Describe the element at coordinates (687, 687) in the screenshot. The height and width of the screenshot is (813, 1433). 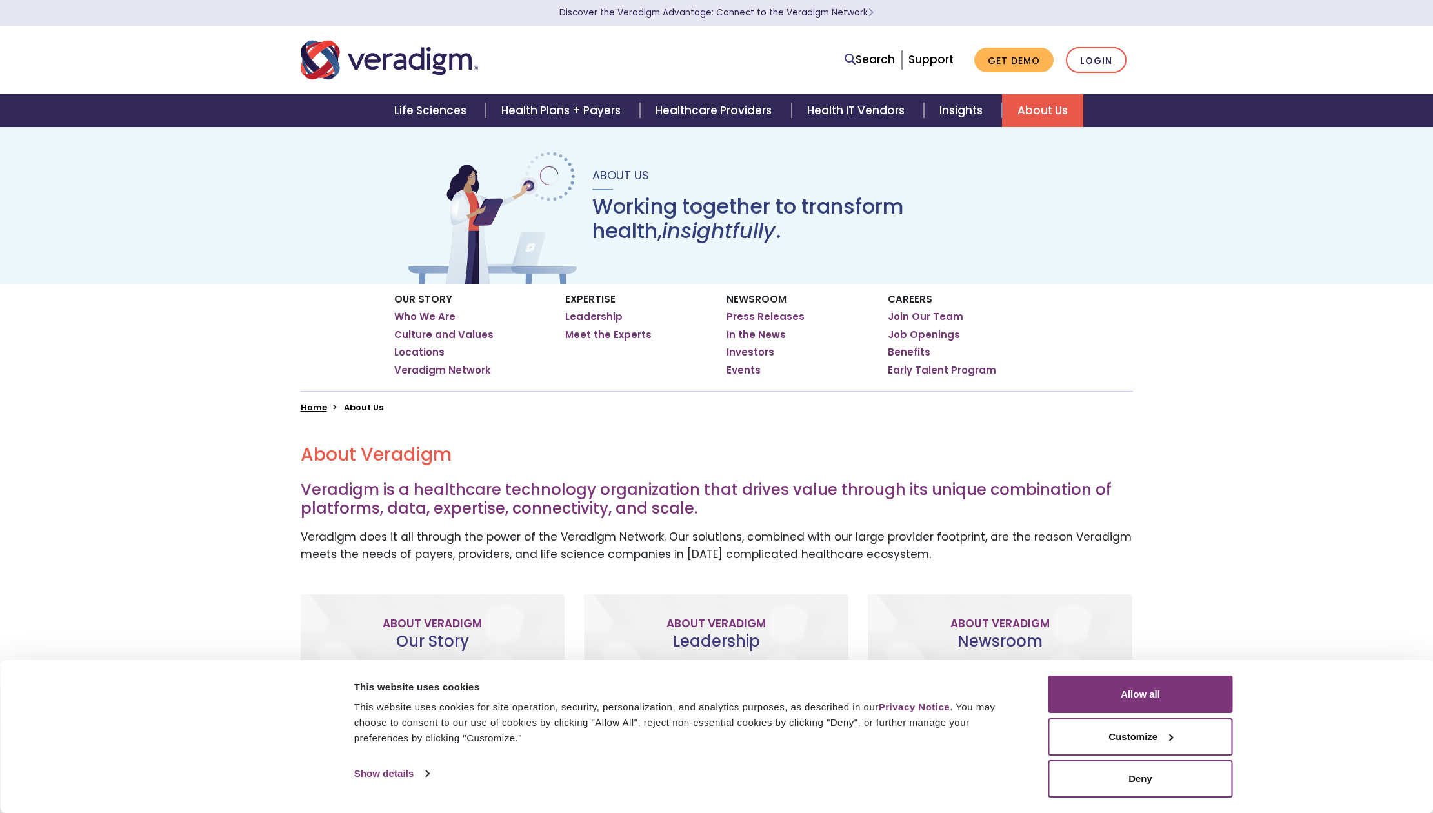
I see `div: This website uses cookies` at that location.